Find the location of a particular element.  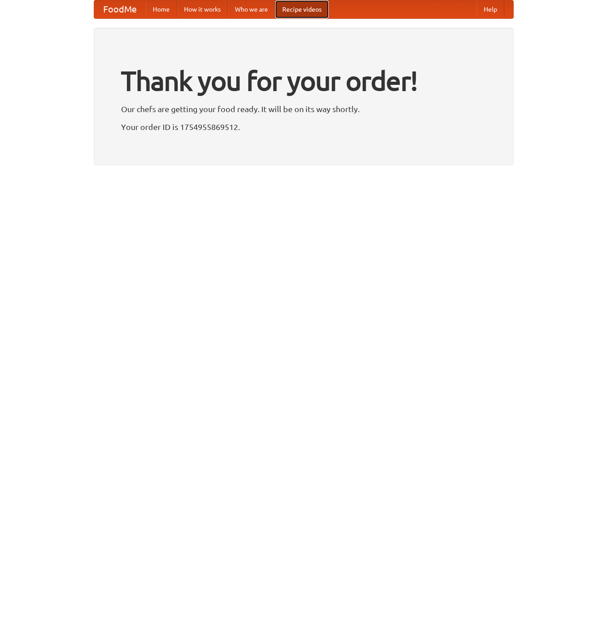

a: Home is located at coordinates (161, 9).